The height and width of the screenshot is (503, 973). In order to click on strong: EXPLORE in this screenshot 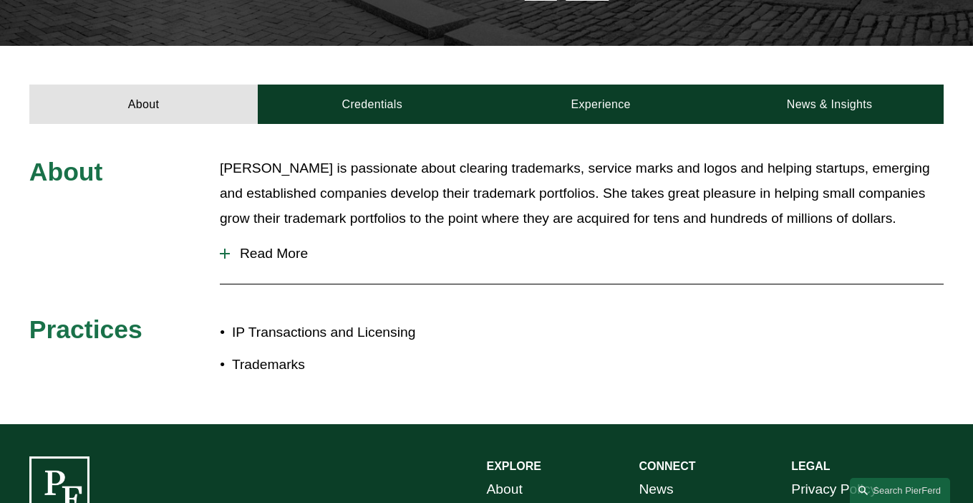, I will do `click(514, 465)`.